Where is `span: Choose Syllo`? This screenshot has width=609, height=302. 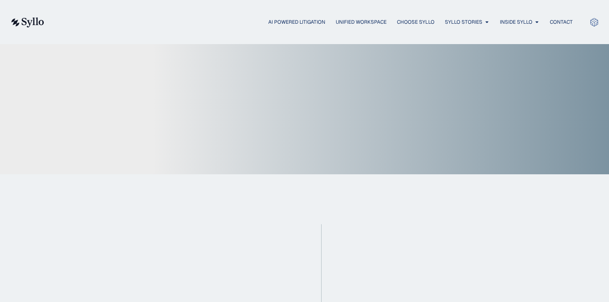 span: Choose Syllo is located at coordinates (415, 22).